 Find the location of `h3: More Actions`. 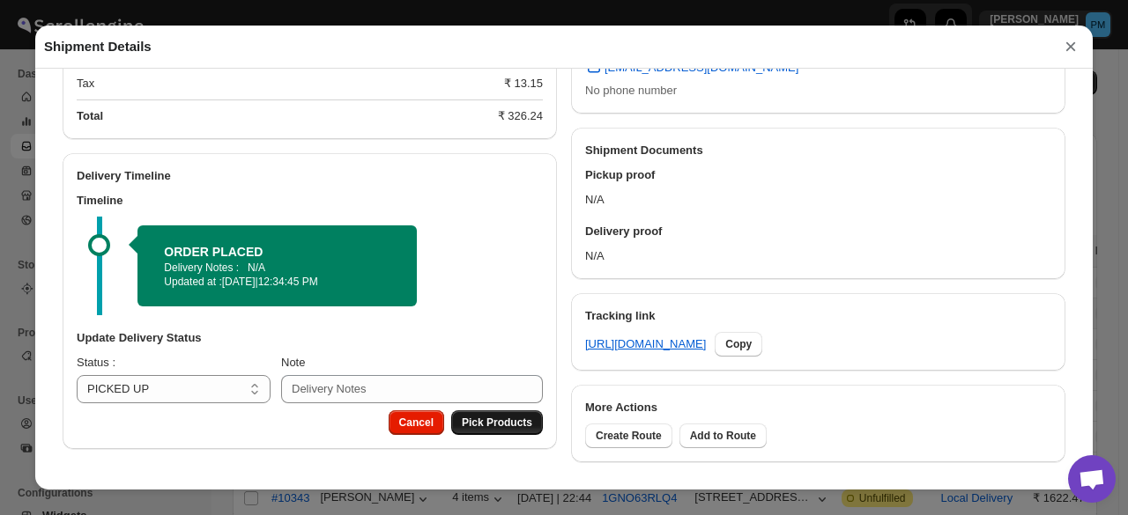

h3: More Actions is located at coordinates (818, 408).